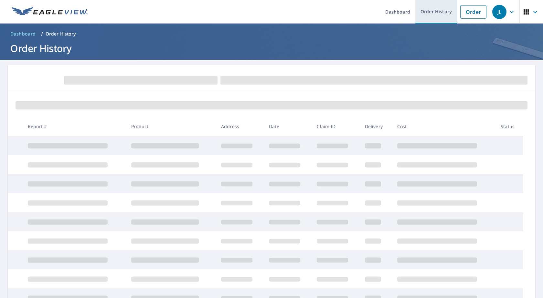 The image size is (543, 298). Describe the element at coordinates (509, 126) in the screenshot. I see `th: Status` at that location.